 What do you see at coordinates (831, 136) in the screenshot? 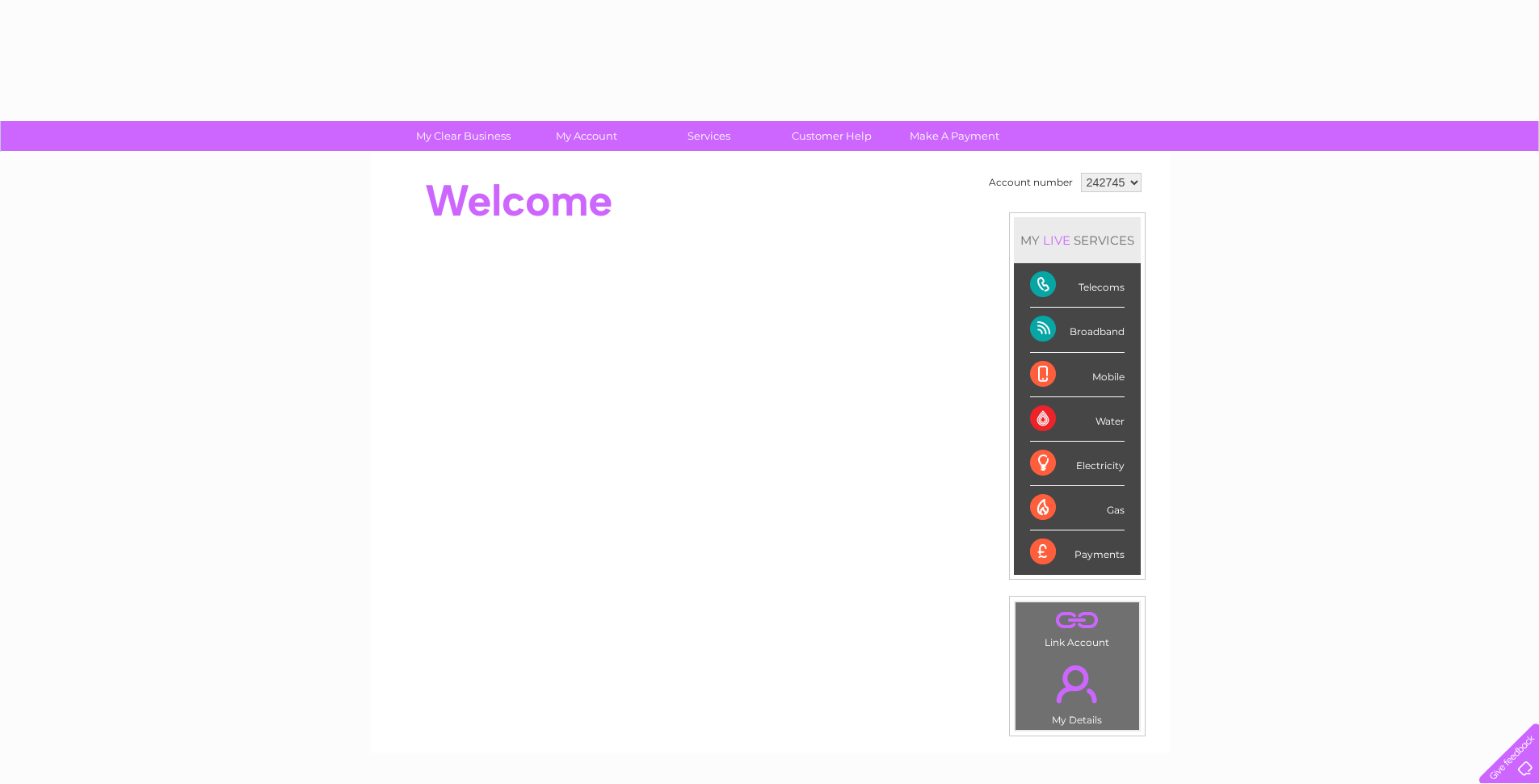
I see `a: Customer Help` at bounding box center [831, 136].